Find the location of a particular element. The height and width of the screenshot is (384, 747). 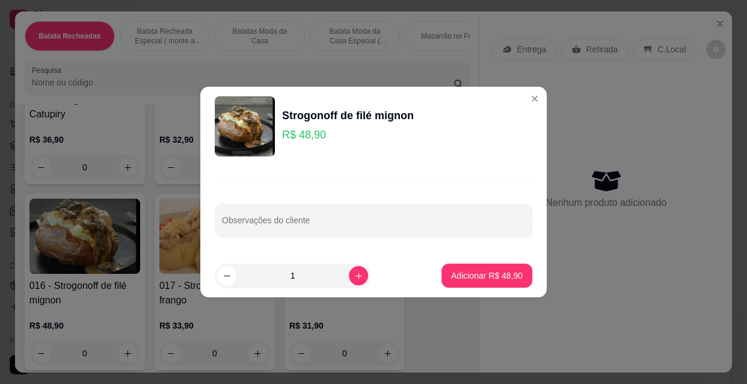

div: Strogonoff de filé mignon is located at coordinates (348, 115).